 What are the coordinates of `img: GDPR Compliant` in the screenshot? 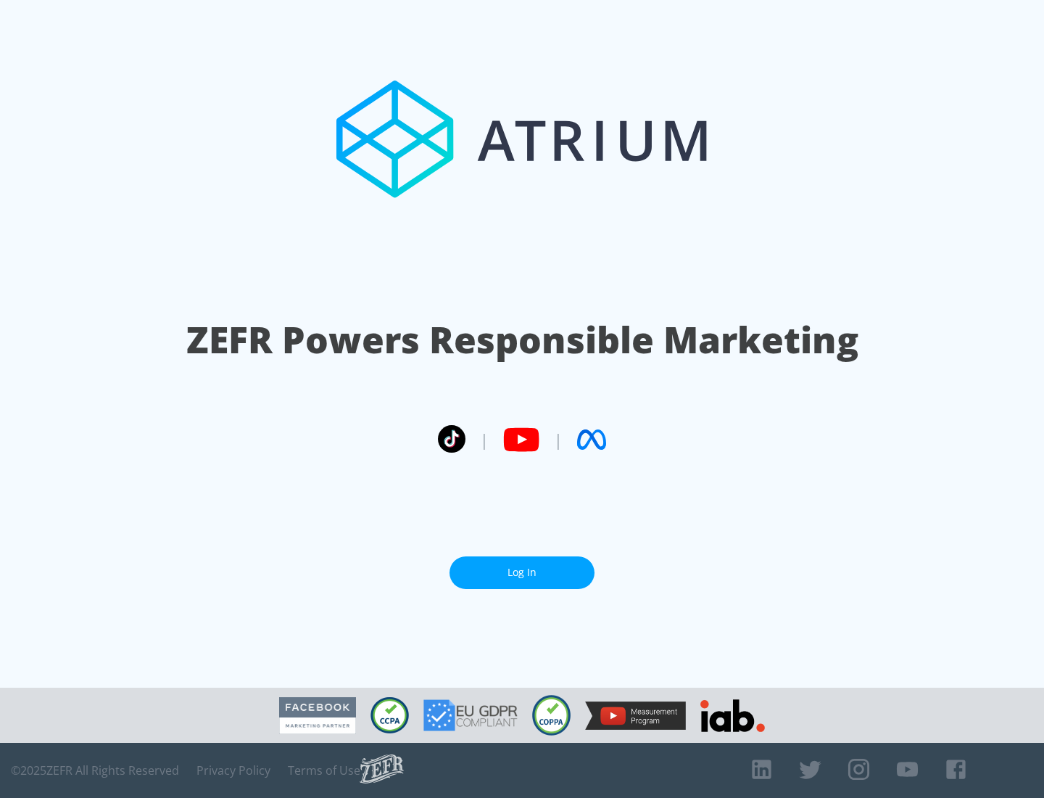 It's located at (471, 715).